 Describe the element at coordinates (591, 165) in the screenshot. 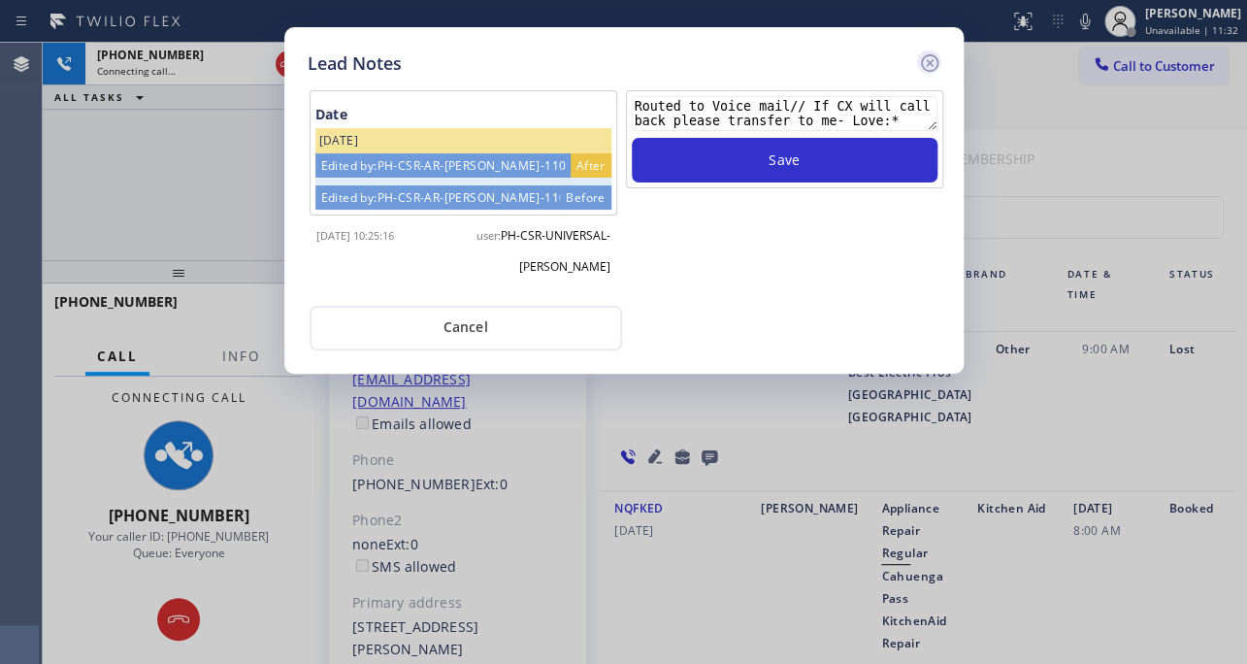

I see `div: After` at that location.